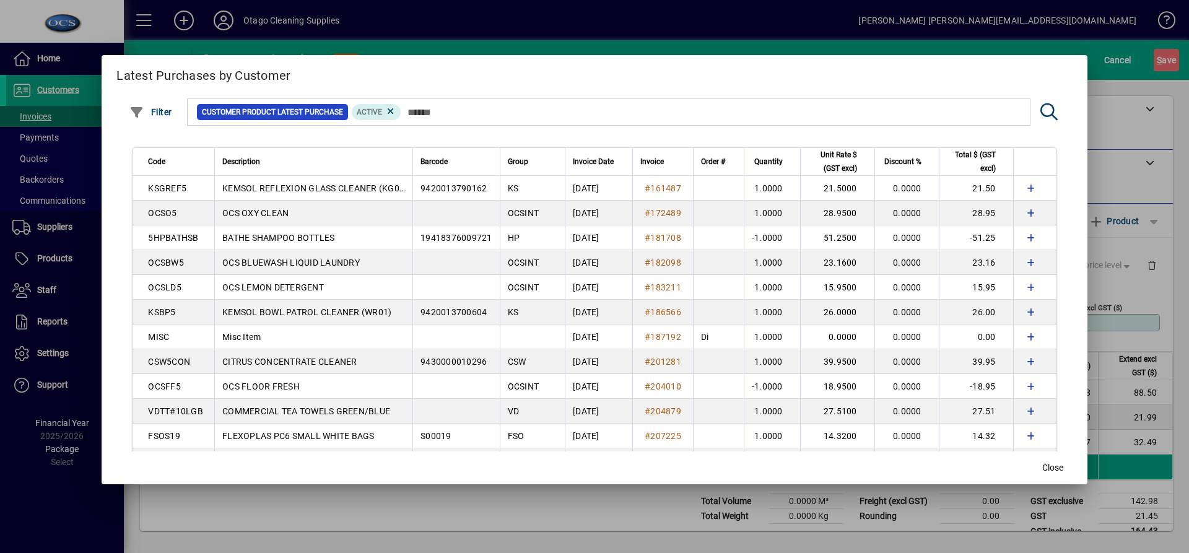 This screenshot has width=1189, height=553. I want to click on td: 23.16, so click(976, 262).